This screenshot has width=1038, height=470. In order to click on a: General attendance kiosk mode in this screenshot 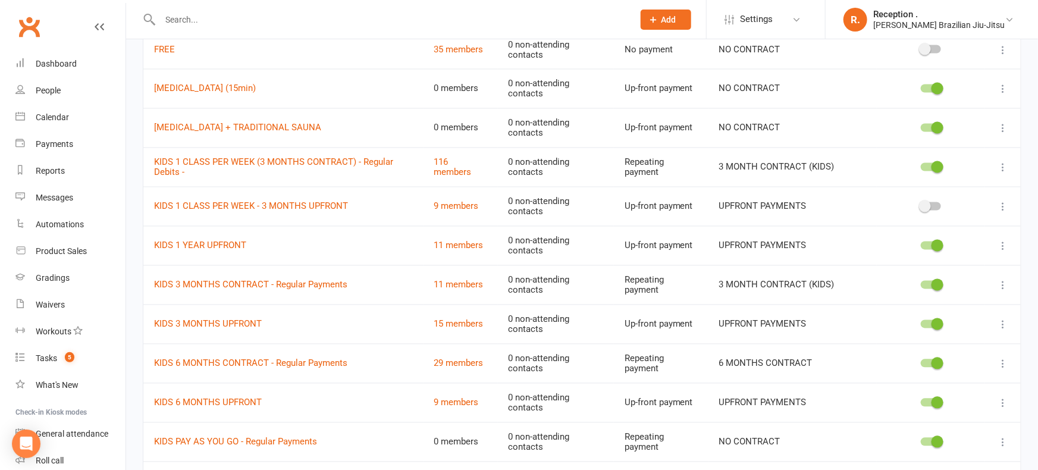, I will do `click(70, 433)`.